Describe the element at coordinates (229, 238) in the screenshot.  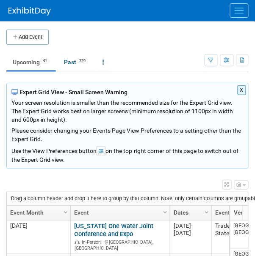
I see `td: Tradeshow State` at that location.